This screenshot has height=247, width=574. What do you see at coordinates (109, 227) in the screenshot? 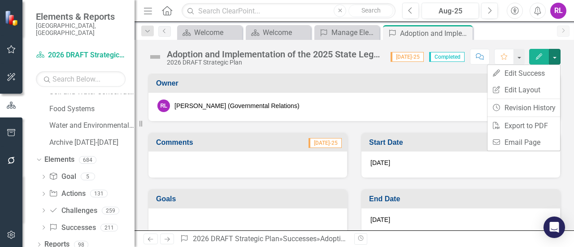
I see `div: 211` at bounding box center [109, 227].